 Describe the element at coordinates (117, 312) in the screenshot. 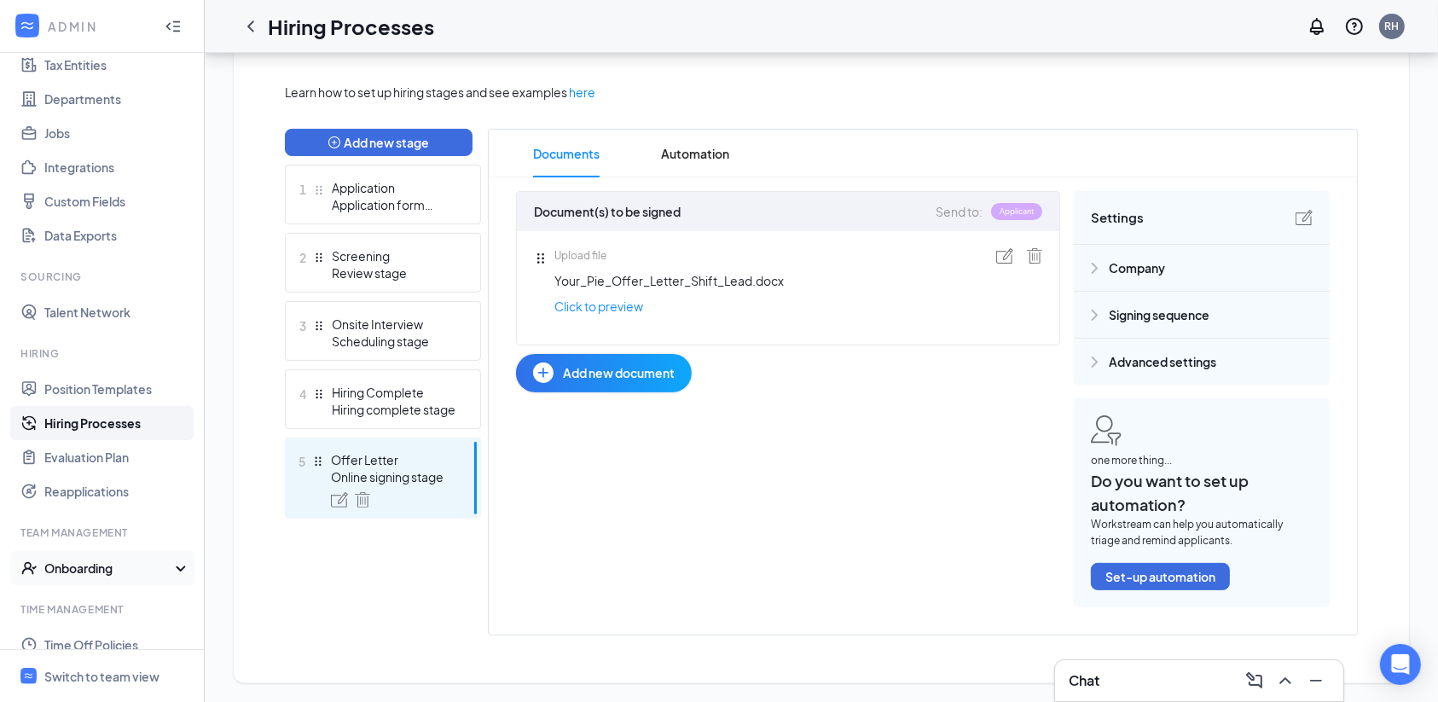

I see `a: Talent Network` at that location.